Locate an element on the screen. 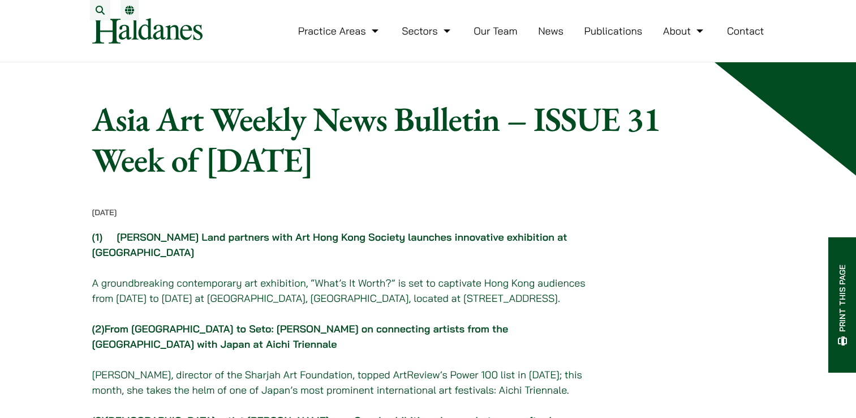 The image size is (856, 418). a: Sectors is located at coordinates (427, 31).